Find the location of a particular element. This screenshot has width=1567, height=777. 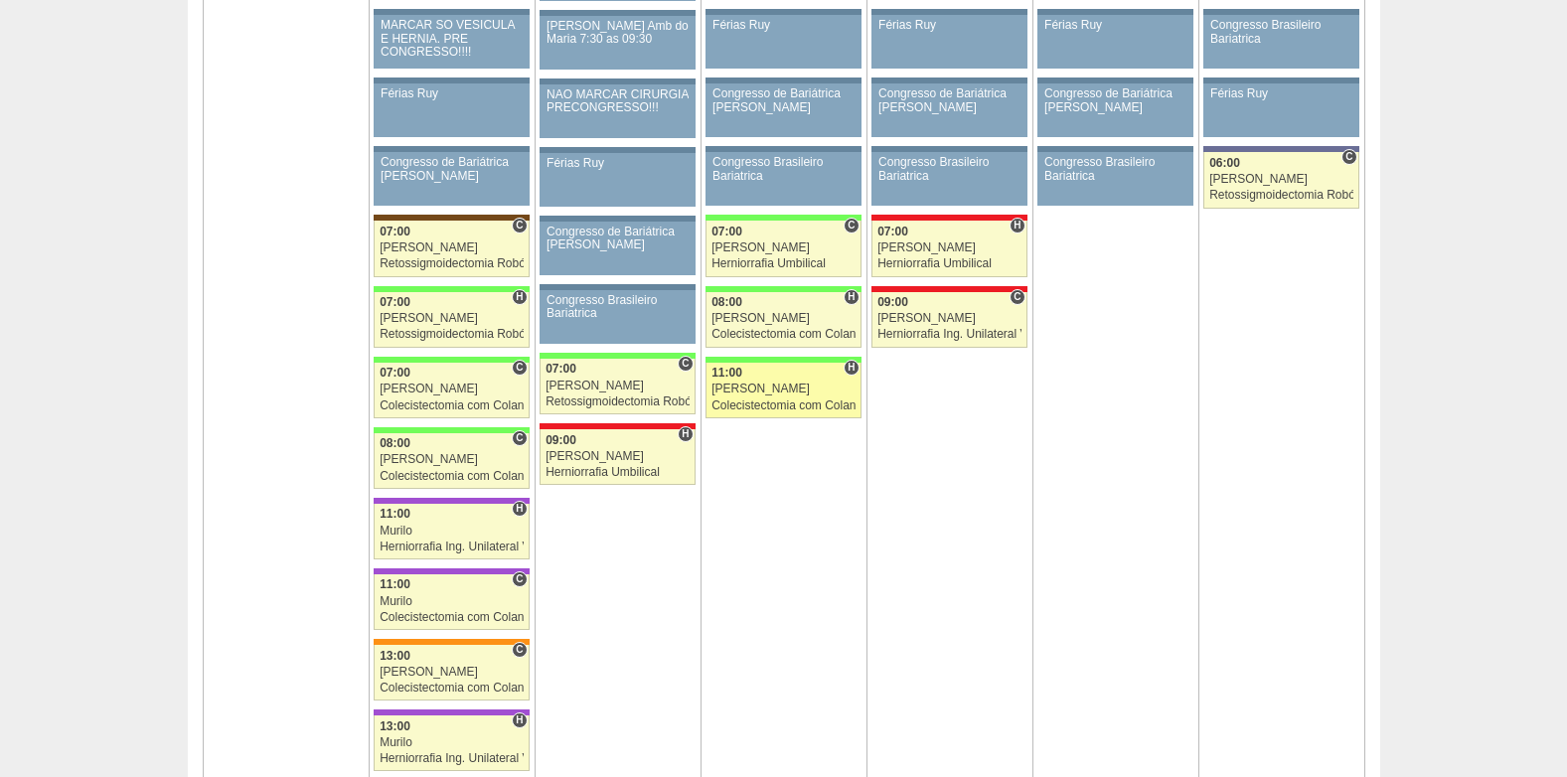

a: H 11:00 Murilo Herniorrafia Ing. Unilateral VL is located at coordinates (451, 532).